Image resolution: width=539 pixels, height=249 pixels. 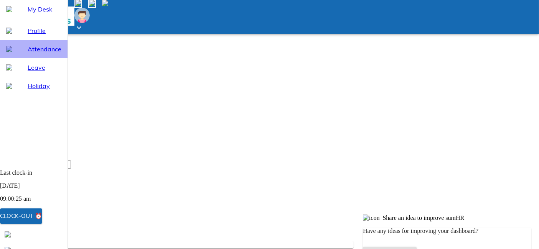 I want to click on p: No new notices, so click(x=183, y=245).